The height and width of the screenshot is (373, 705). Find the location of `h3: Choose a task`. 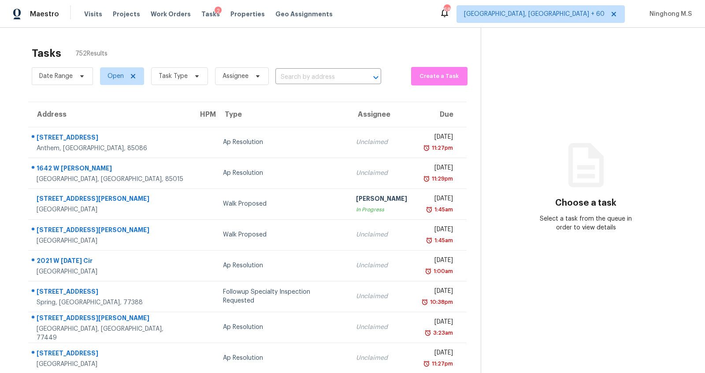

h3: Choose a task is located at coordinates (585, 203).